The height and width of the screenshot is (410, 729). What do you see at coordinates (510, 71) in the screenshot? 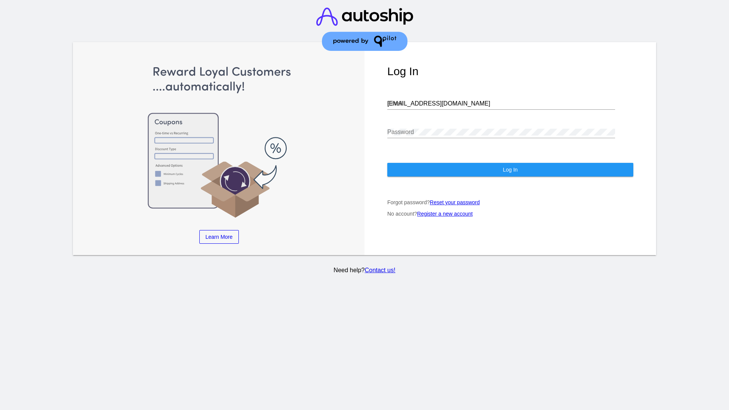
I see `h1: Log In` at bounding box center [510, 71].